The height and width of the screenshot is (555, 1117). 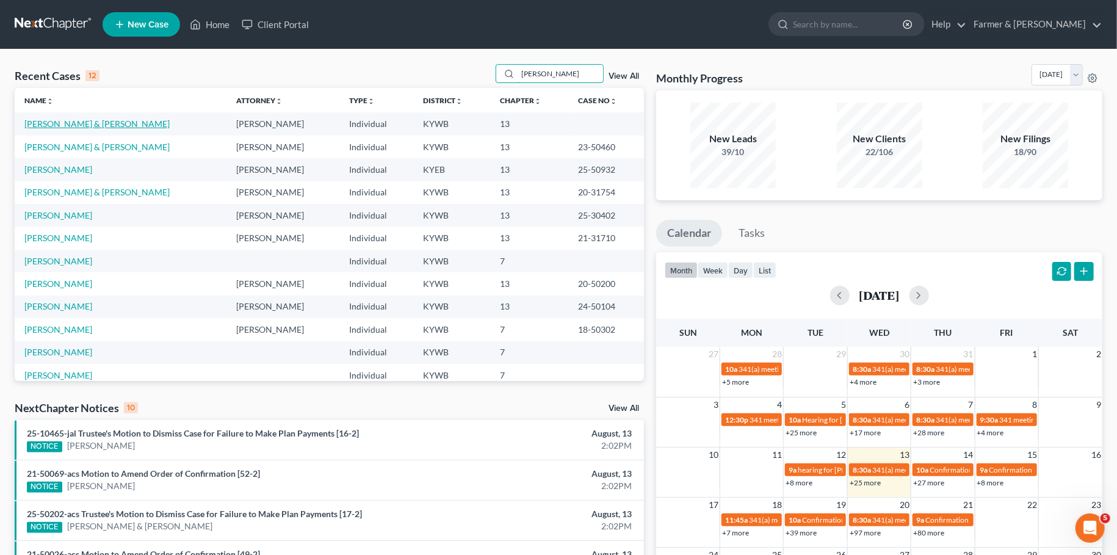 I want to click on span: 18, so click(x=777, y=505).